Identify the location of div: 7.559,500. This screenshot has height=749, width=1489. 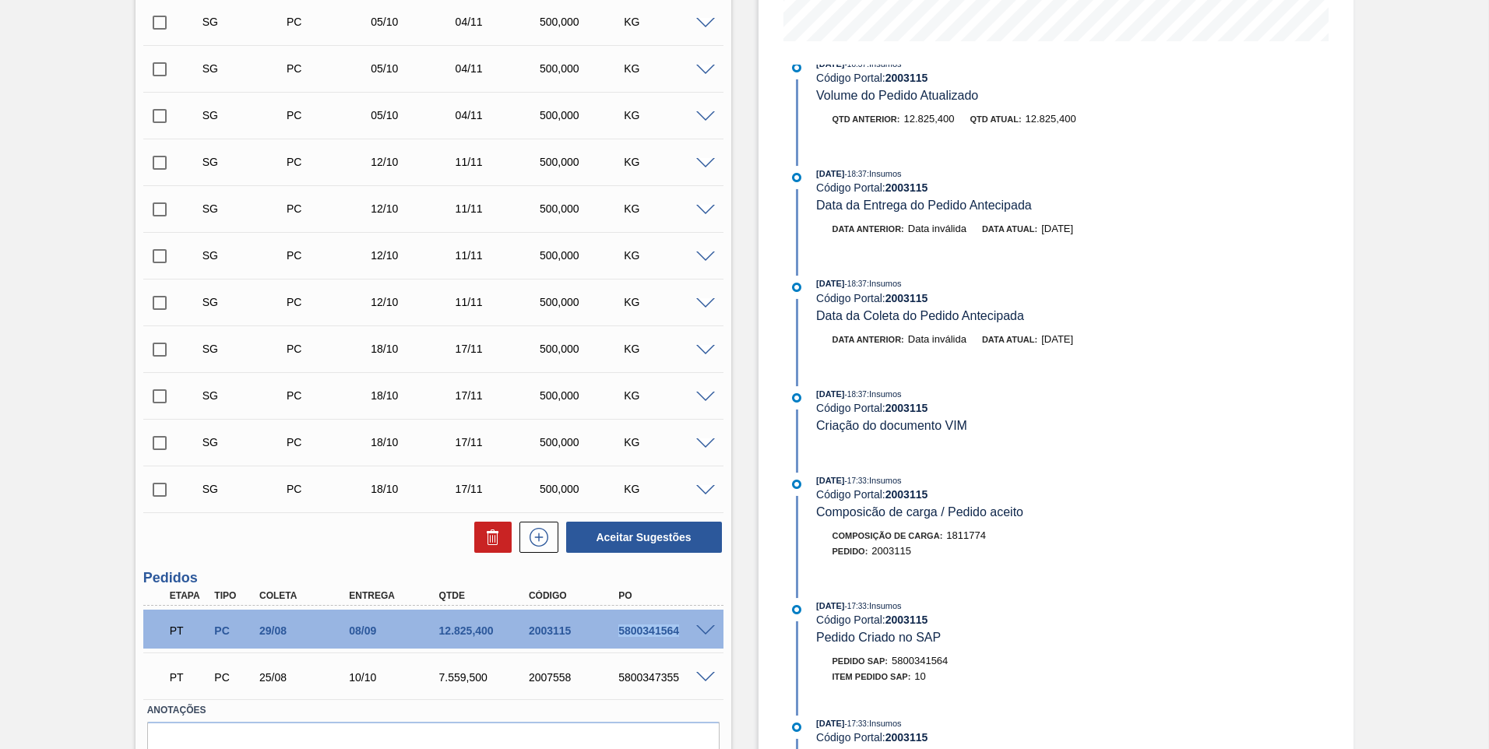
(485, 678).